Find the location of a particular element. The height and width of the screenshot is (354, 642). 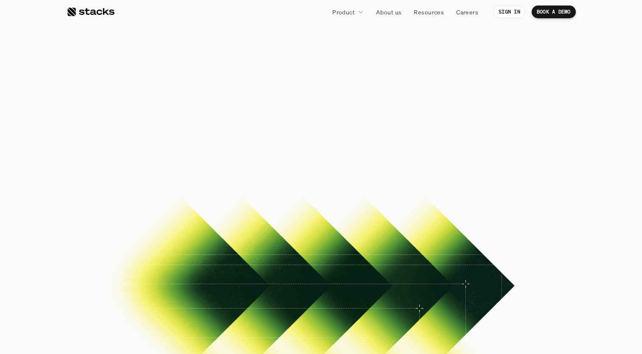

p: Stacks AI-powered analysis and reporting turns your data into answers, fast. Spot trends, explain... is located at coordinates (321, 180).